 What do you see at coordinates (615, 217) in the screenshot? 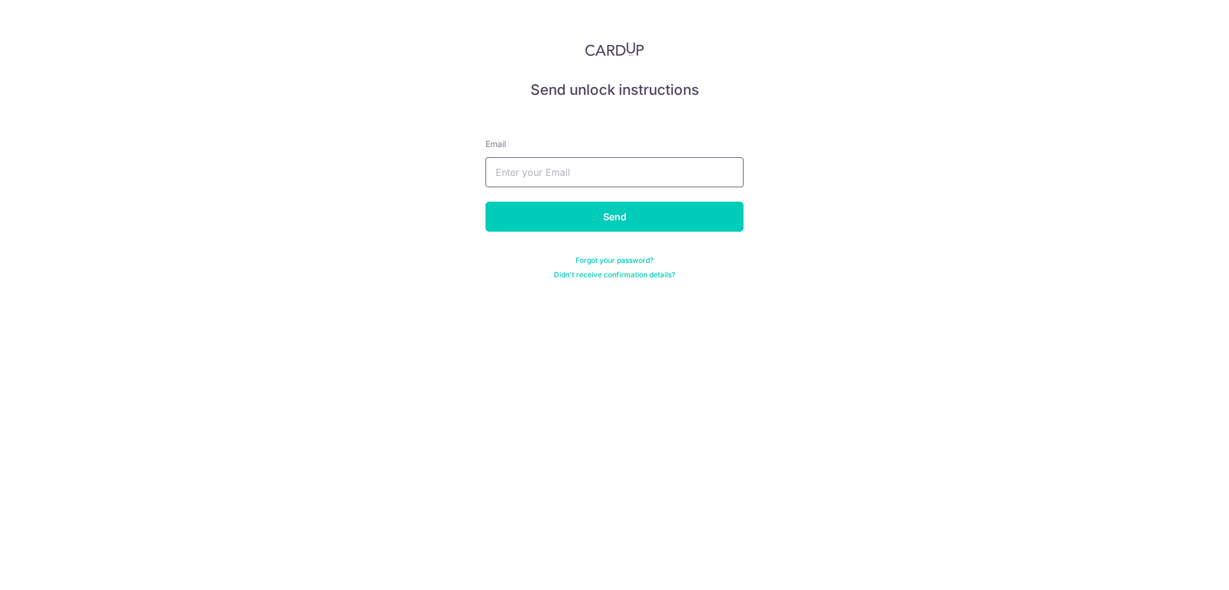
I see `input: Send` at bounding box center [615, 217].